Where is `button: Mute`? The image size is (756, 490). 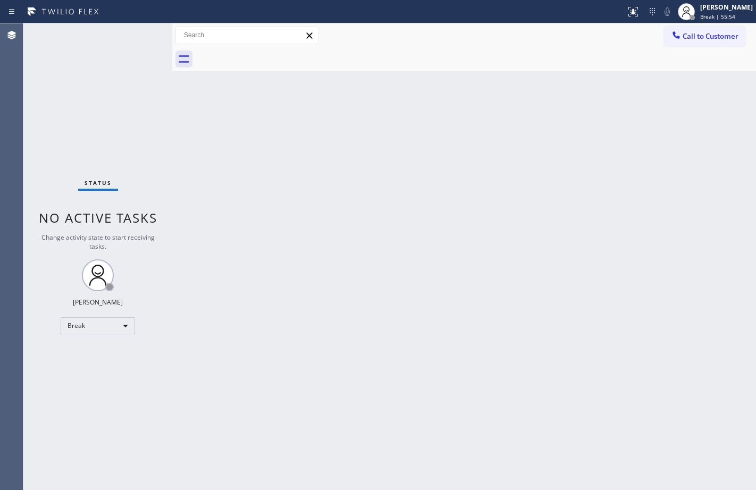 button: Mute is located at coordinates (667, 12).